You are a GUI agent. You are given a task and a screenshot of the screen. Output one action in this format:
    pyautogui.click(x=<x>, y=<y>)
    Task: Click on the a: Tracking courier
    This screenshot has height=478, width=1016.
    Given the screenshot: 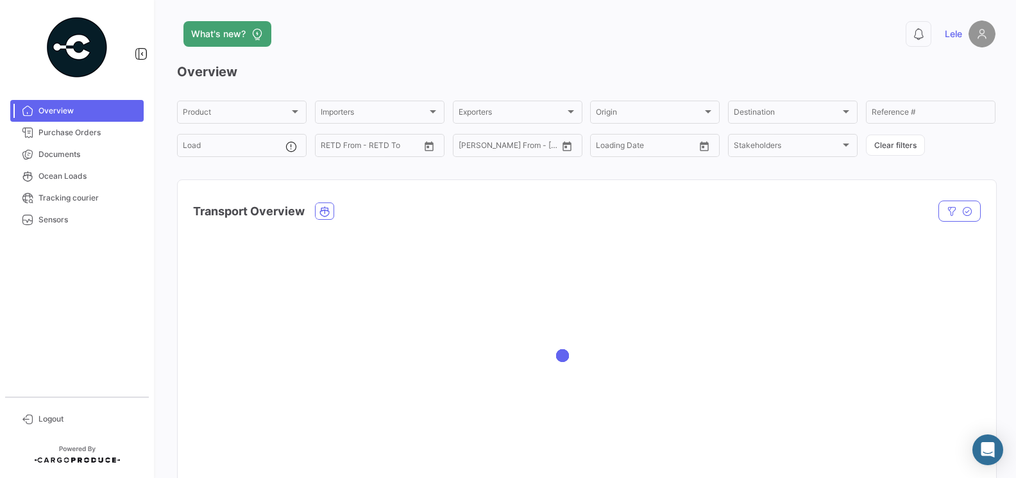 What is the action you would take?
    pyautogui.click(x=77, y=198)
    